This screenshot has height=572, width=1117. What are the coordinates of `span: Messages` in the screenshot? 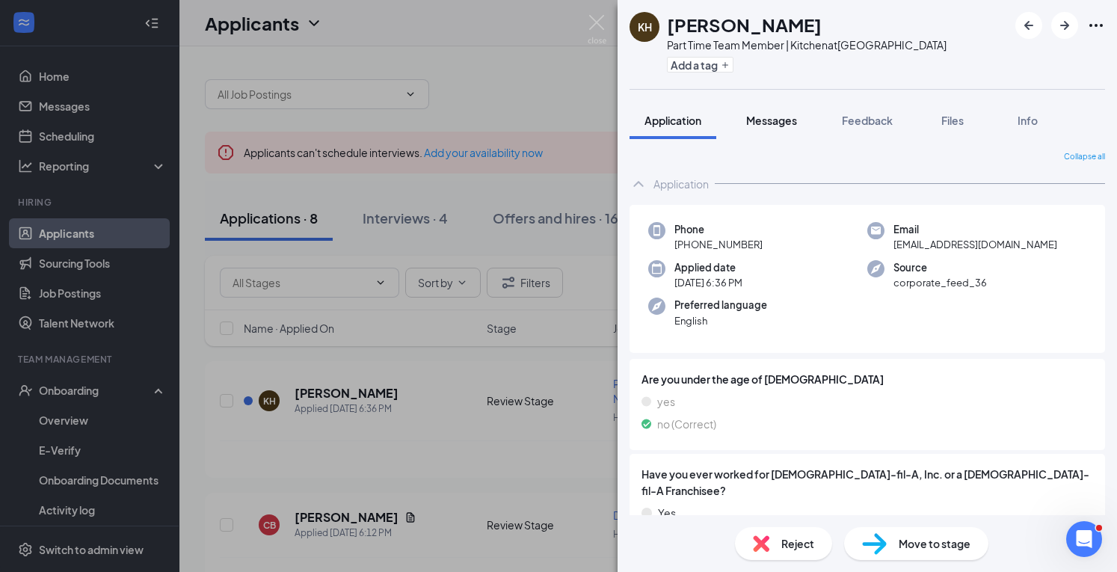 It's located at (772, 120).